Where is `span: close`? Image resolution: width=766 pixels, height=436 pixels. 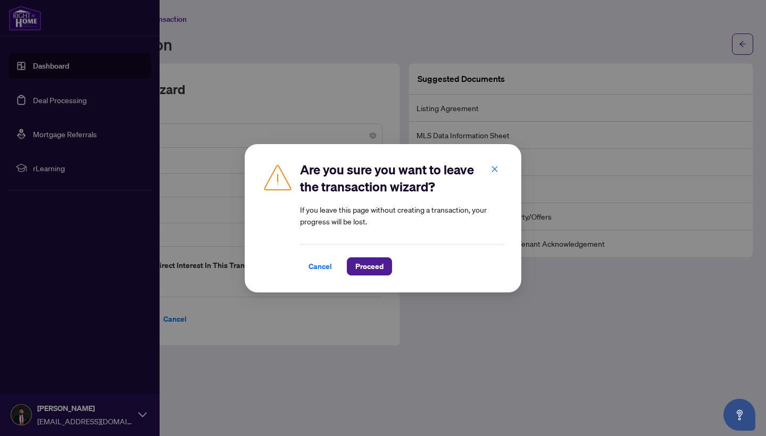 span: close is located at coordinates (494, 169).